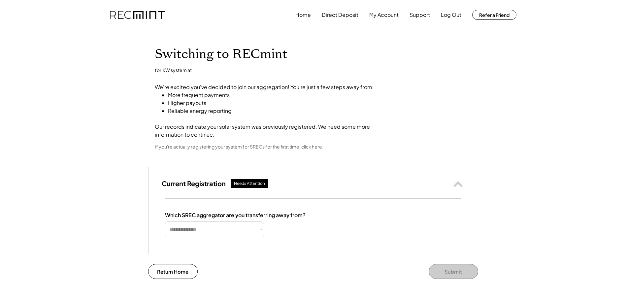  Describe the element at coordinates (420, 15) in the screenshot. I see `button: Support` at that location.